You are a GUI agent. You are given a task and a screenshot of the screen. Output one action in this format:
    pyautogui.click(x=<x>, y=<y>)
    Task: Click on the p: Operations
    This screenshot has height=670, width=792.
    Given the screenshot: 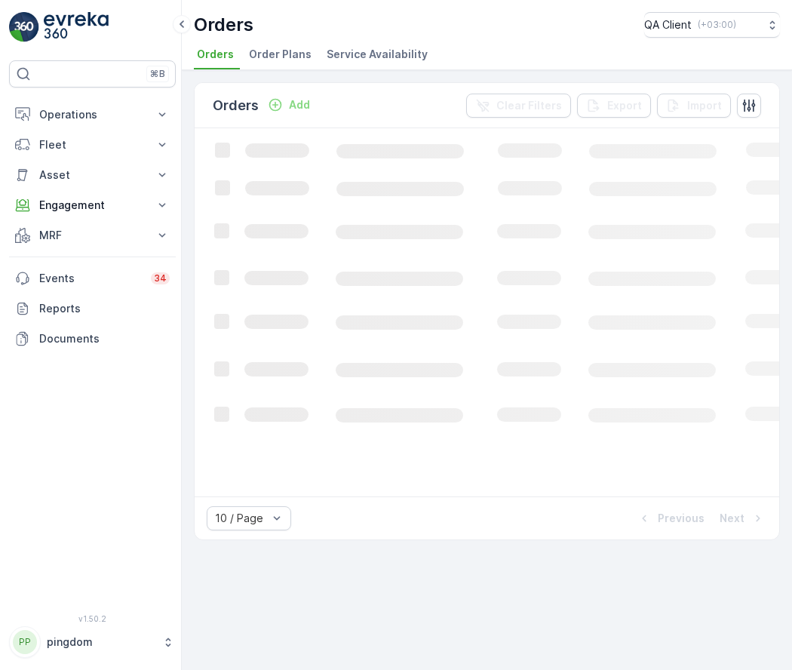 What is the action you would take?
    pyautogui.click(x=92, y=115)
    